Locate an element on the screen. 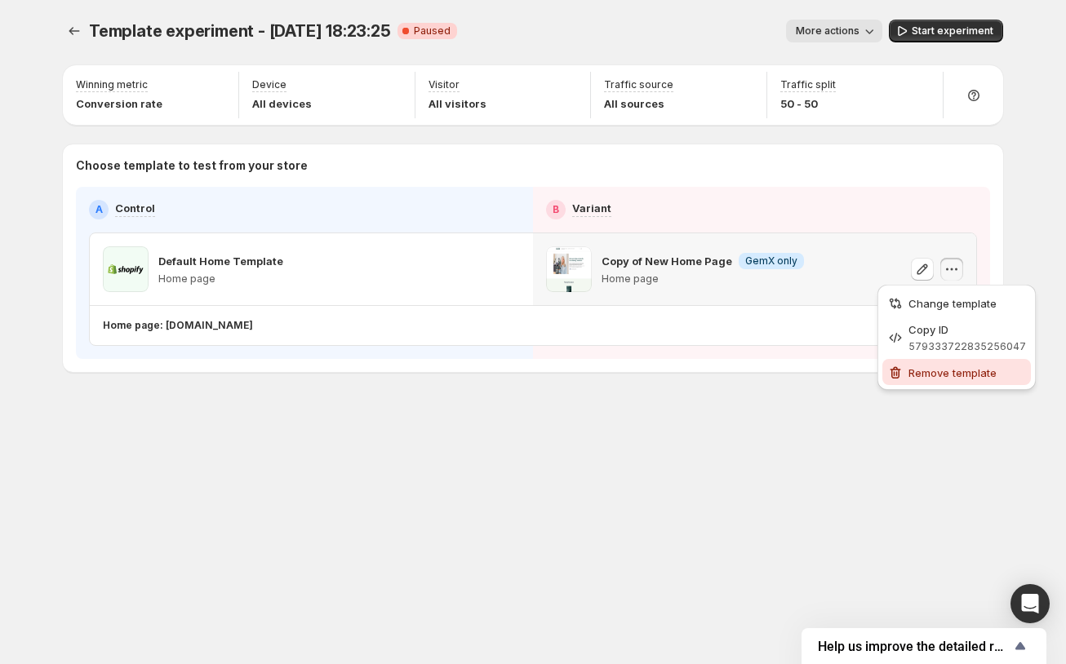 Image resolution: width=1066 pixels, height=664 pixels. p: Conversion rate is located at coordinates (119, 104).